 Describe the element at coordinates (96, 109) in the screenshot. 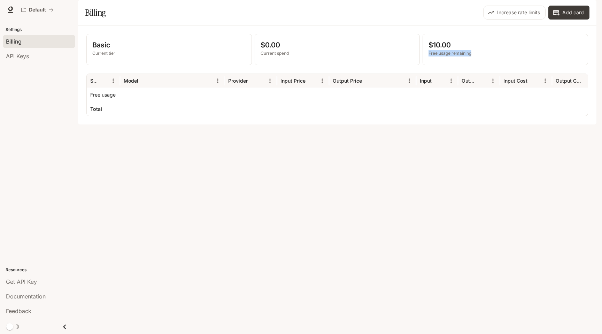

I see `h6: Total` at that location.